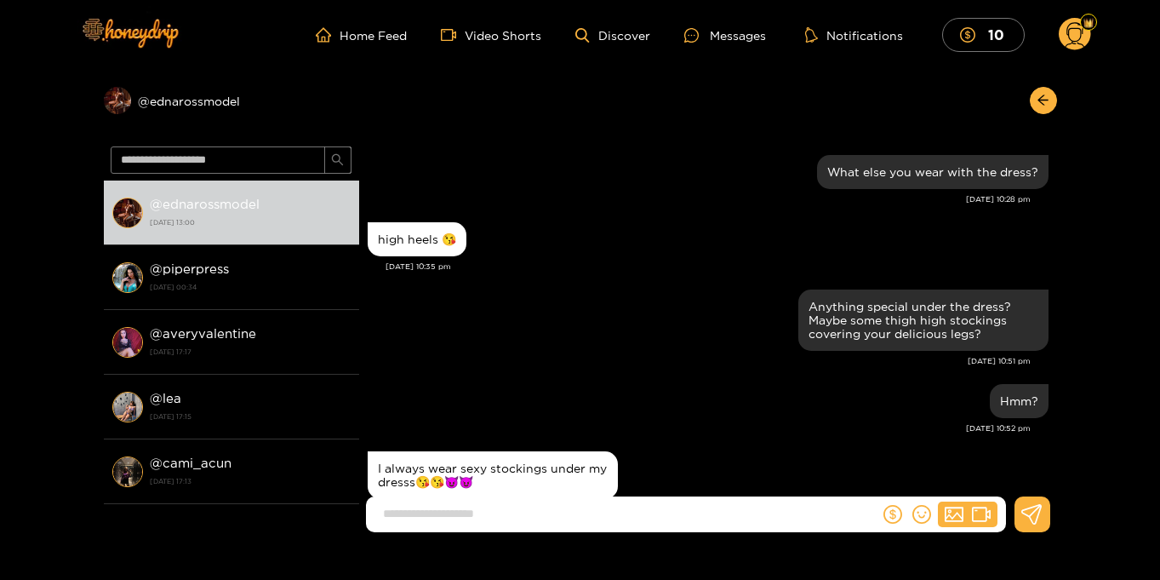  Describe the element at coordinates (165, 398) in the screenshot. I see `strong: @ lea` at that location.